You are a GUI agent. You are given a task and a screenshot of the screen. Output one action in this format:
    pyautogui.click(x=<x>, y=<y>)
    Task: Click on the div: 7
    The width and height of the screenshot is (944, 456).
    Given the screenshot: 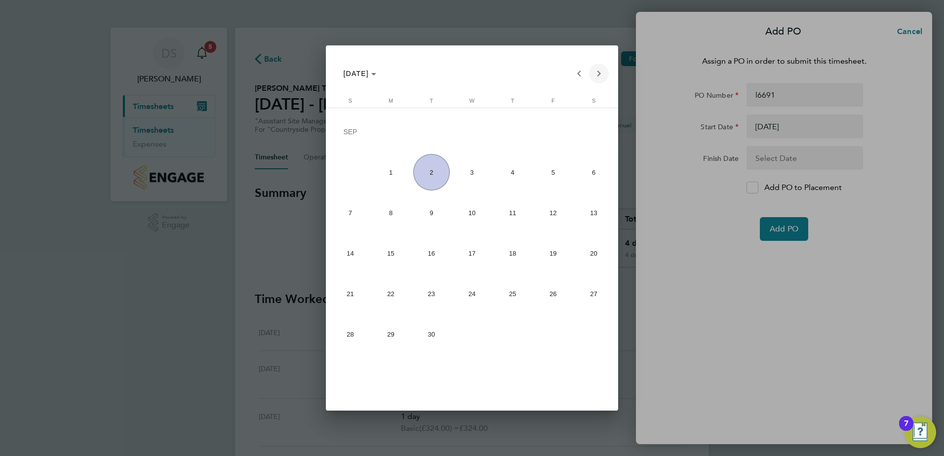 What is the action you would take?
    pyautogui.click(x=906, y=430)
    